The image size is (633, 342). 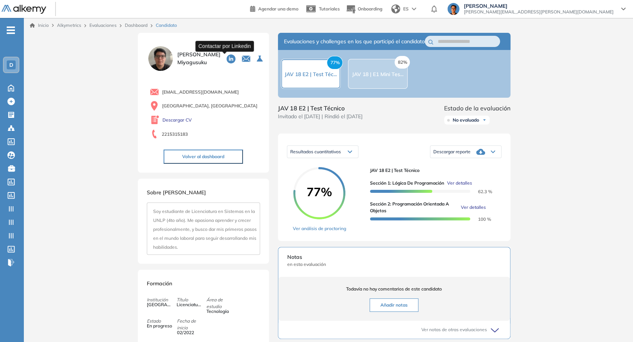 I want to click on span: Título, so click(x=192, y=300).